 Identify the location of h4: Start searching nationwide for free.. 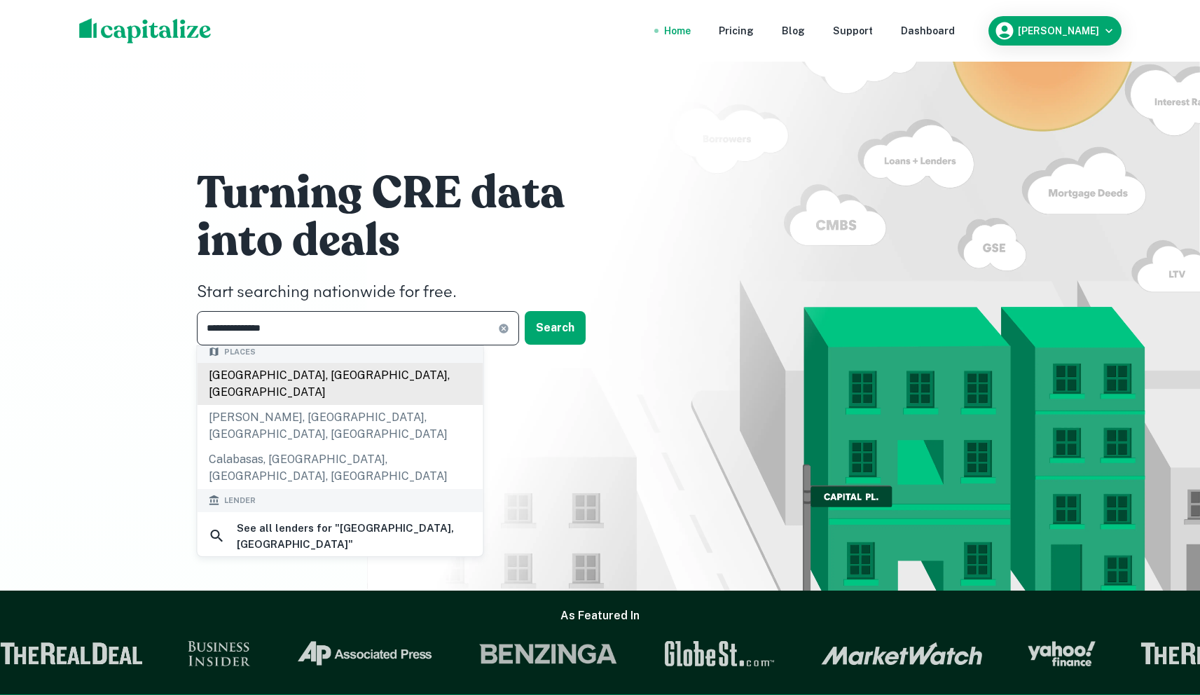
(407, 293).